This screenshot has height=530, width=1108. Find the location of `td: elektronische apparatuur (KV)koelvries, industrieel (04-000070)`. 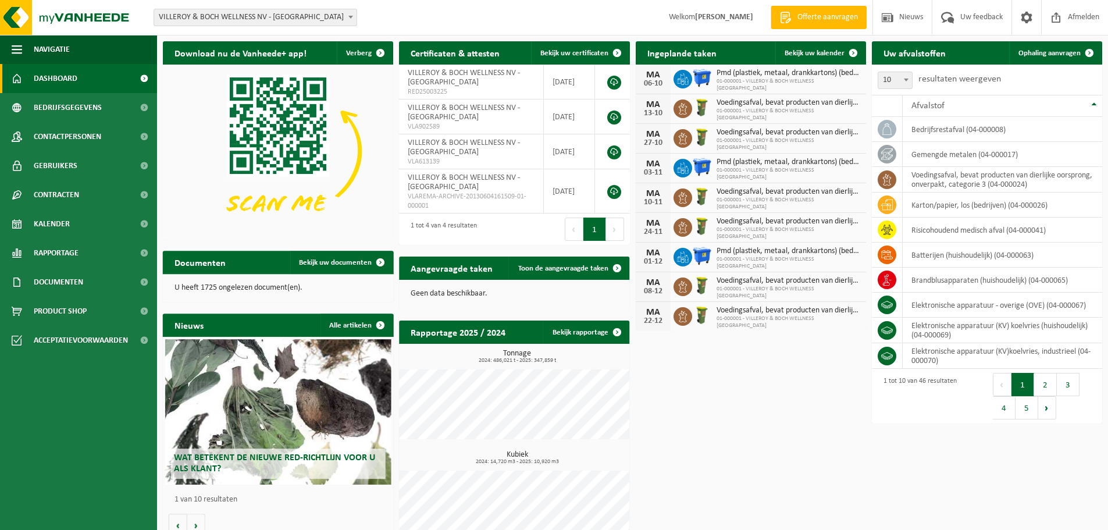

td: elektronische apparatuur (KV)koelvries, industrieel (04-000070) is located at coordinates (1002, 356).